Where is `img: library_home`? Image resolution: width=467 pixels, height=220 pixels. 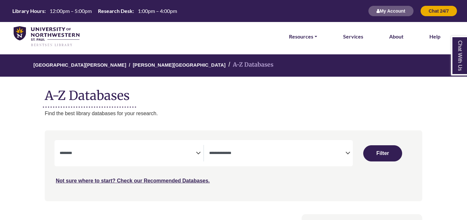
img: library_home is located at coordinates (46, 37).